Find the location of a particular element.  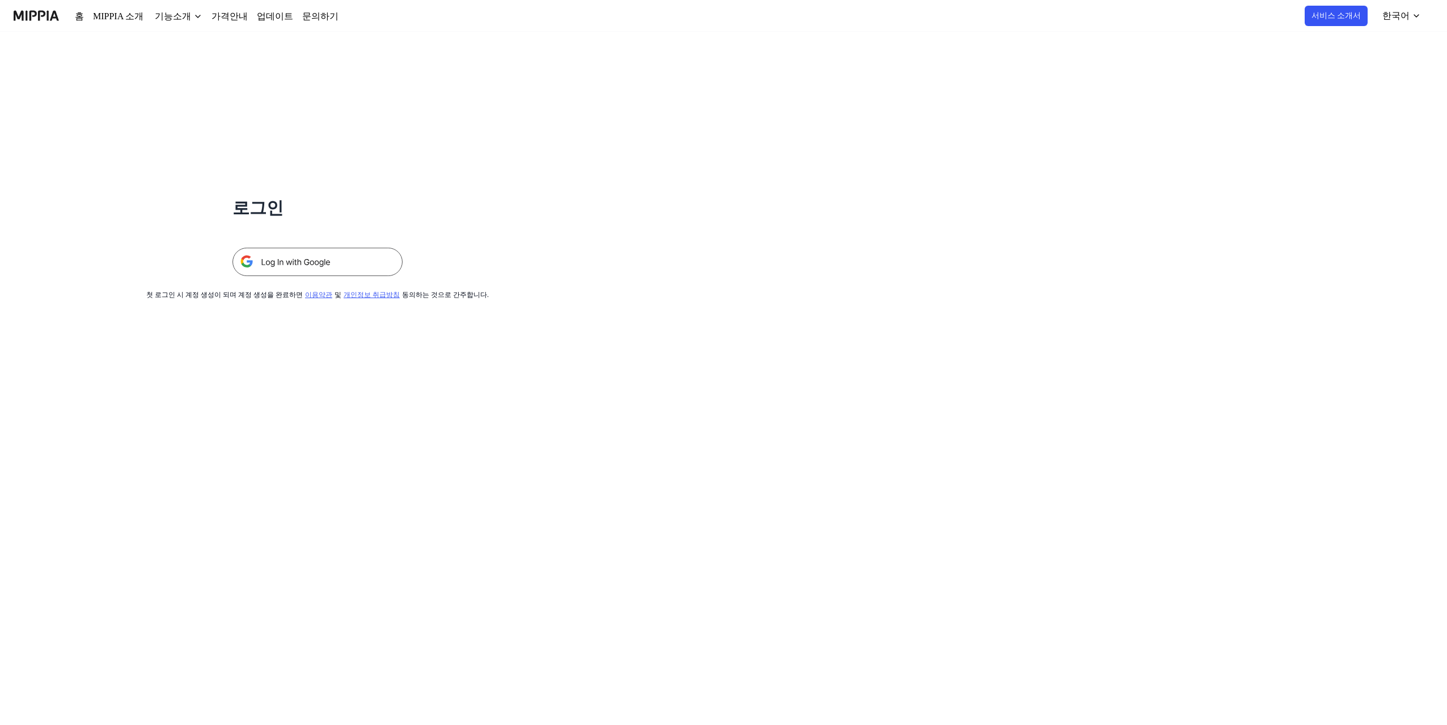

button: 한국어 is located at coordinates (1402, 16).